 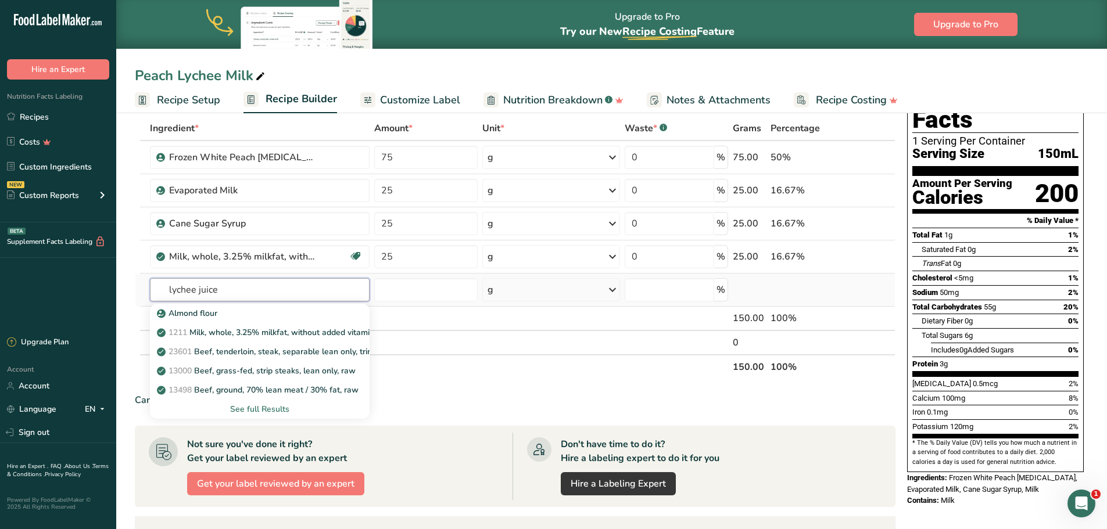 I want to click on div: Cane Sugar Syrup, so click(x=242, y=224).